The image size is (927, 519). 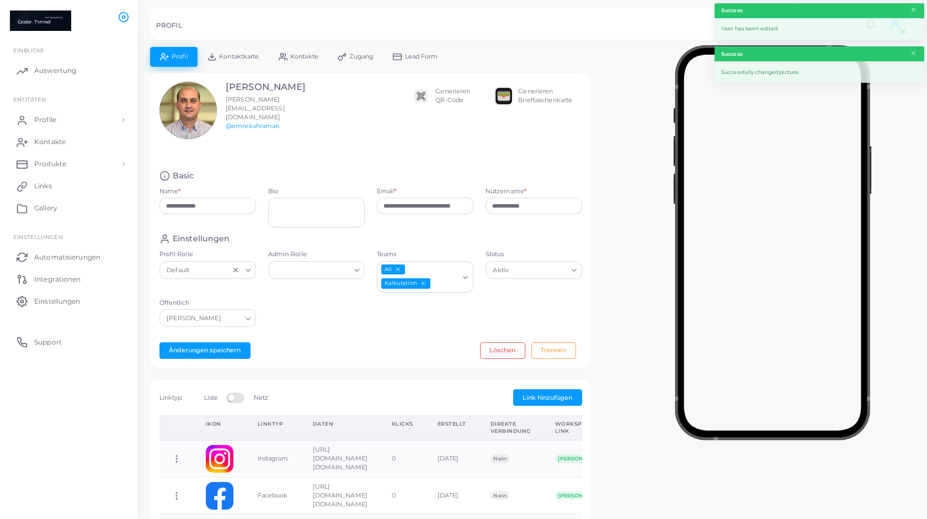 I want to click on img: phone-mock.b55596b7.png, so click(x=772, y=242).